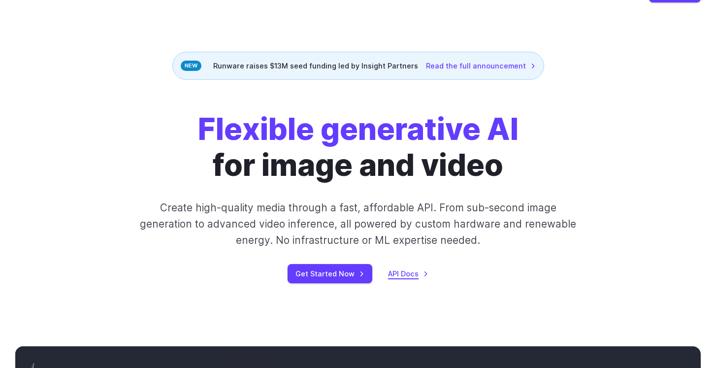 This screenshot has width=716, height=368. I want to click on div: Runware raises $13M seed funding led by Insight Partners, so click(358, 65).